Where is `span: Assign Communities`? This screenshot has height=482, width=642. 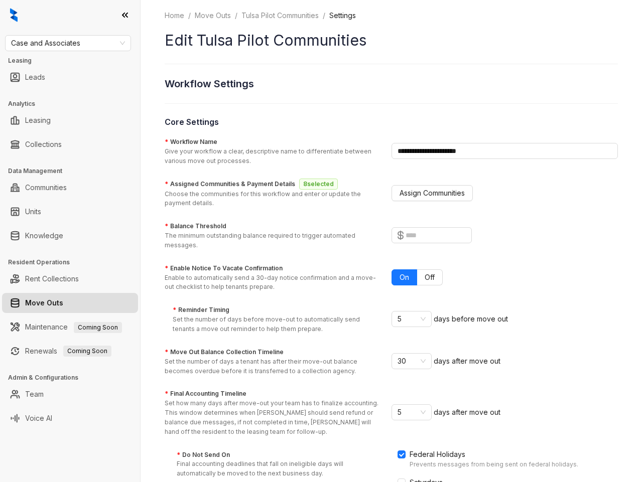
span: Assign Communities is located at coordinates (432, 193).